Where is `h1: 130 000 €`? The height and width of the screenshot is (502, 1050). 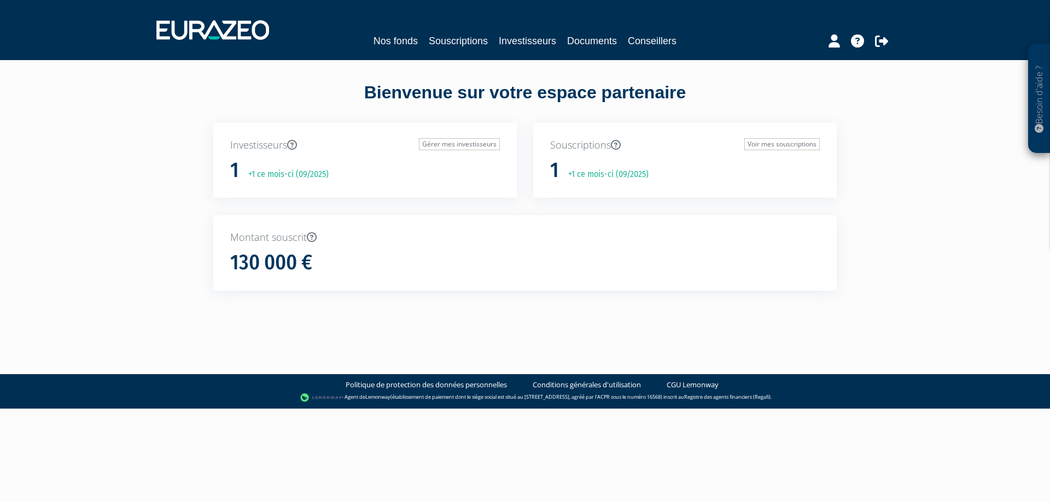 h1: 130 000 € is located at coordinates (271, 263).